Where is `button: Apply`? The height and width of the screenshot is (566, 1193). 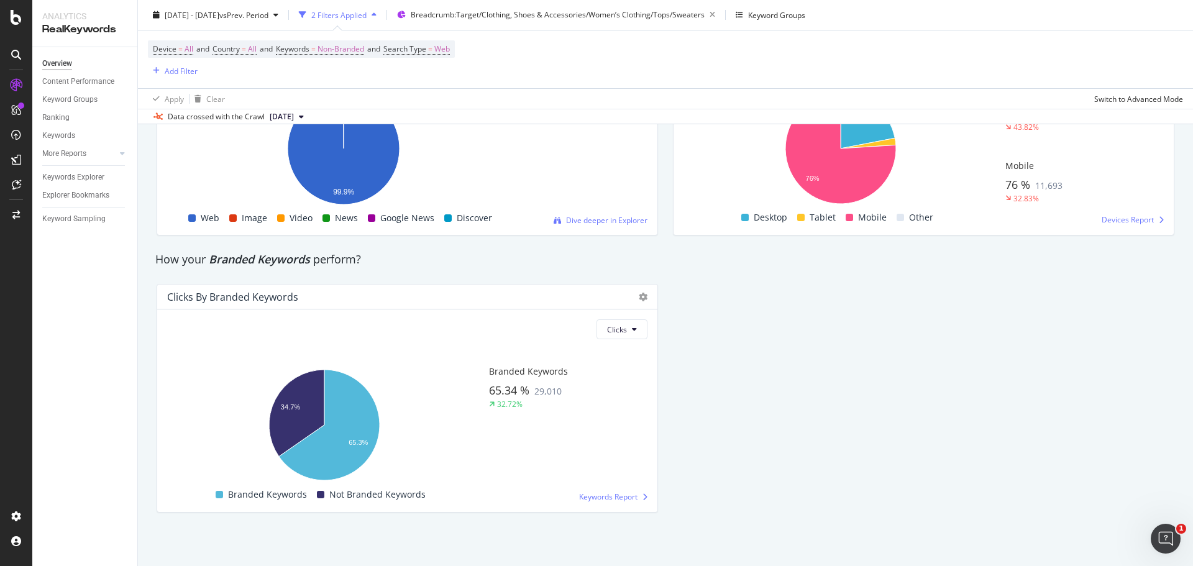
button: Apply is located at coordinates (166, 99).